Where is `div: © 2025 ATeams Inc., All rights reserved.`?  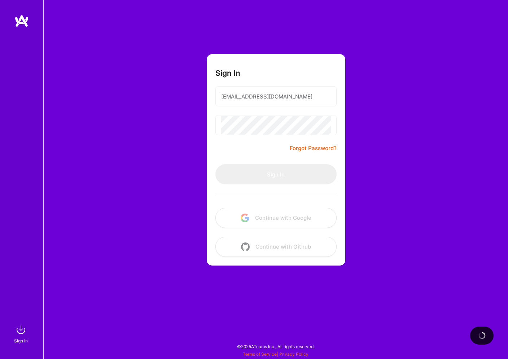
div: © 2025 ATeams Inc., All rights reserved. is located at coordinates (276, 346).